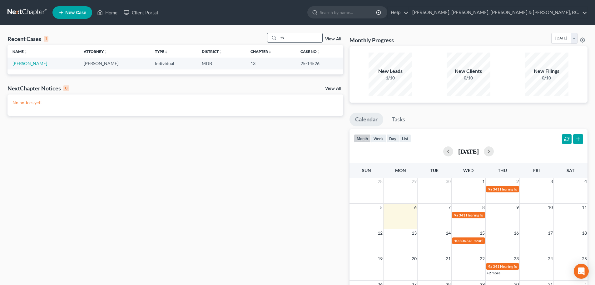  What do you see at coordinates (212, 51) in the screenshot?
I see `a: Districtunfold_more` at bounding box center [212, 51].